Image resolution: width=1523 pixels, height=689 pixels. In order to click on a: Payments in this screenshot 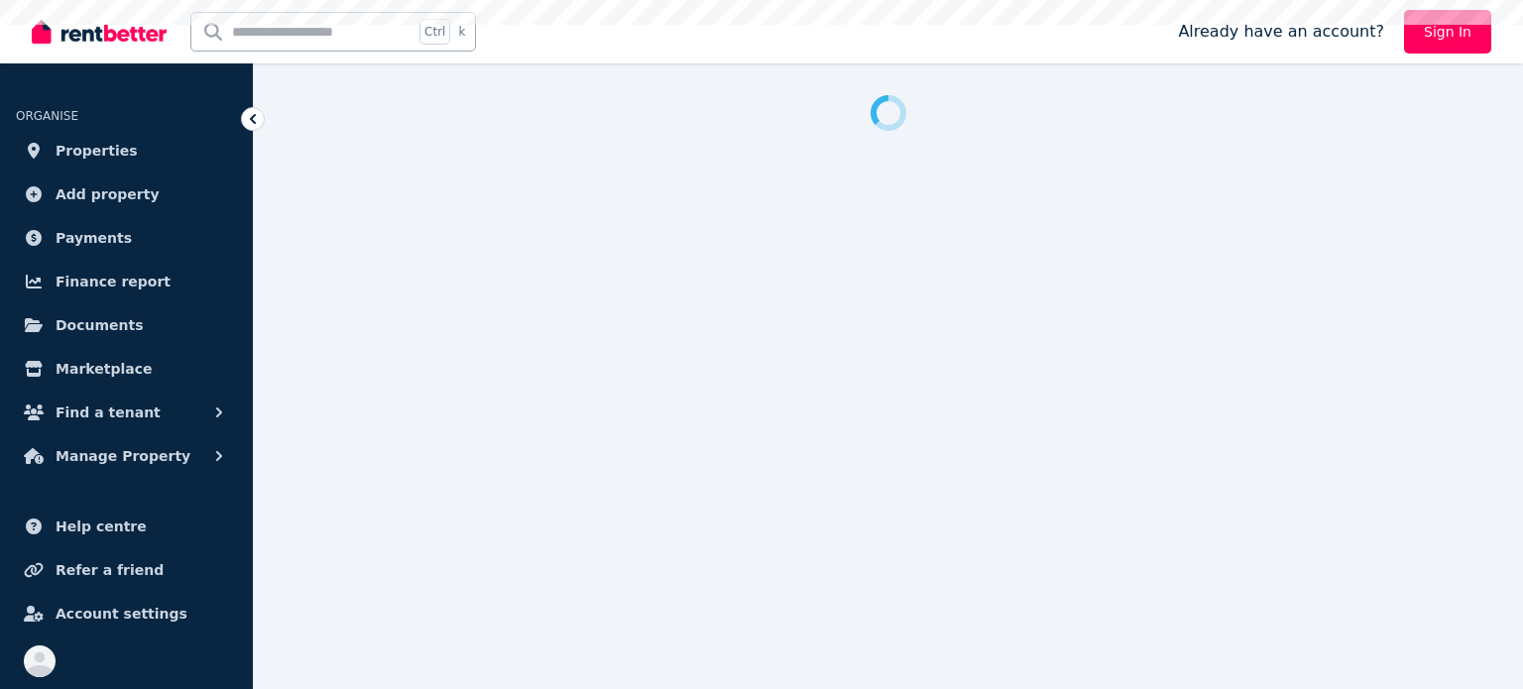, I will do `click(126, 238)`.